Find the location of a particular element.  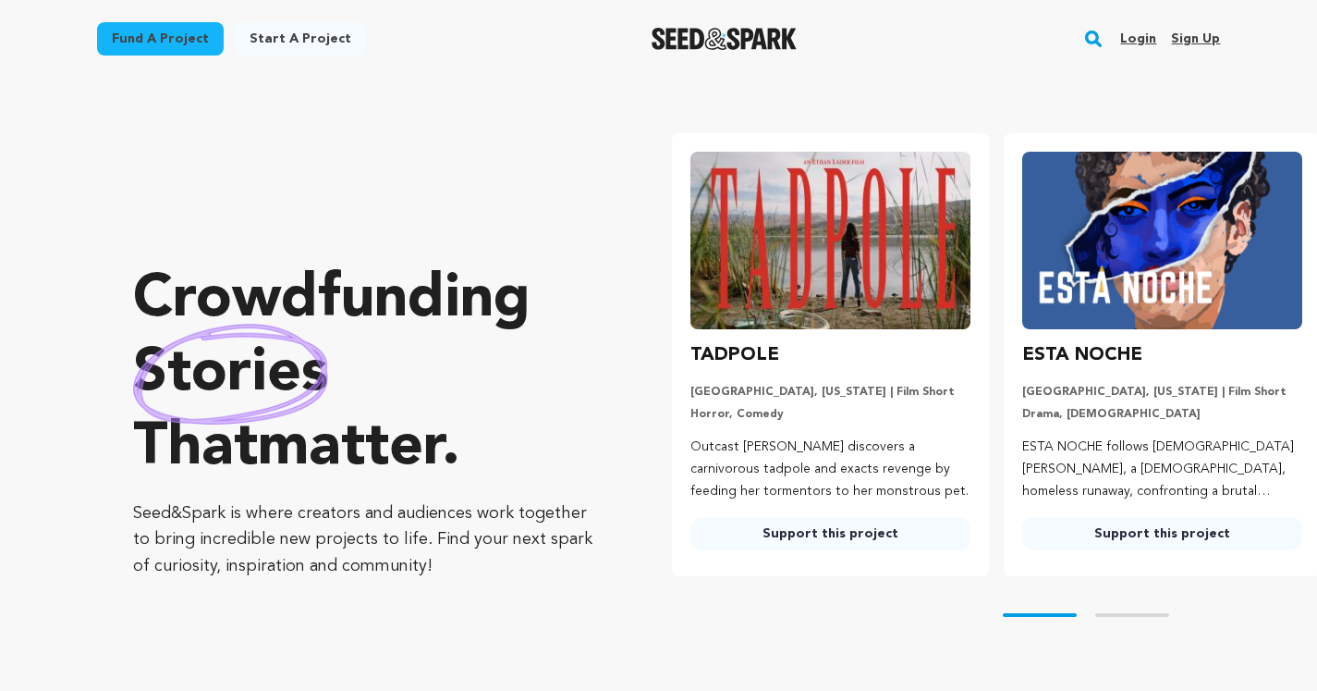

img: hand sketched image is located at coordinates (230, 373).